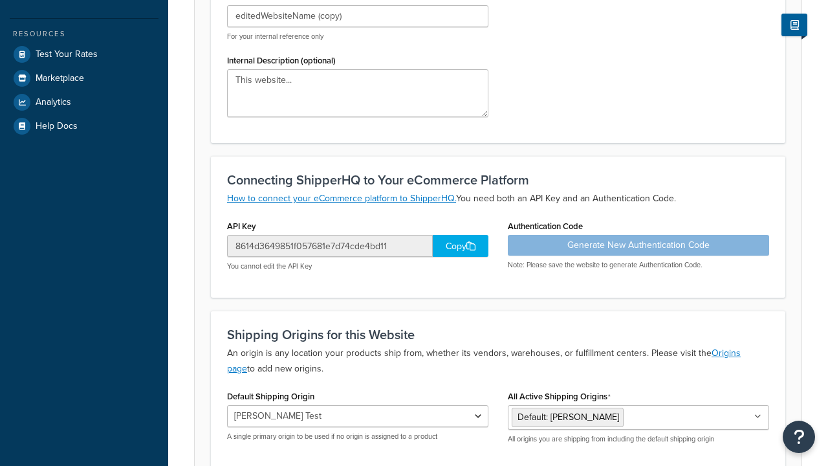 This screenshot has width=828, height=466. What do you see at coordinates (84, 78) in the screenshot?
I see `a: Marketplace` at bounding box center [84, 78].